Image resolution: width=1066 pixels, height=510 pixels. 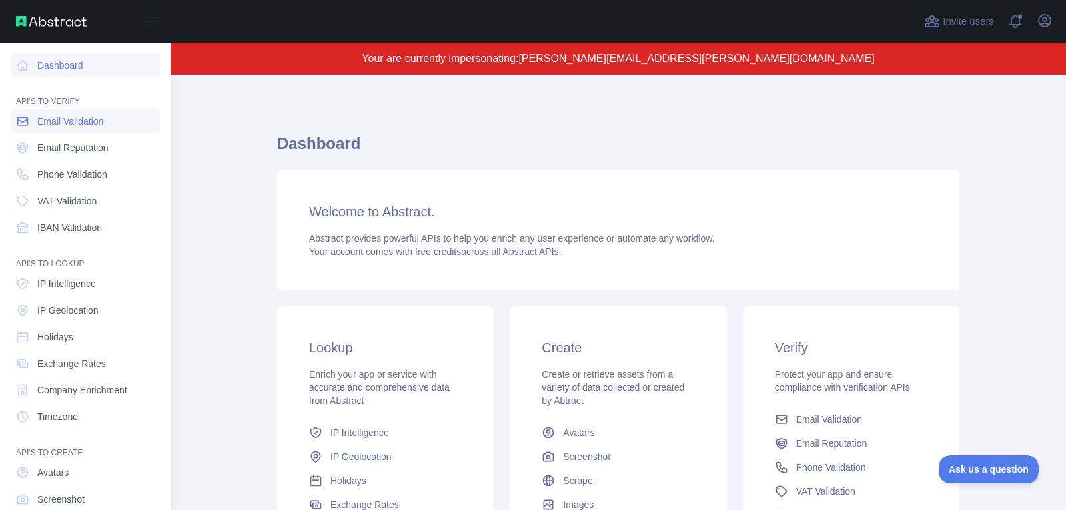 What do you see at coordinates (618, 481) in the screenshot?
I see `a: Scrape` at bounding box center [618, 481].